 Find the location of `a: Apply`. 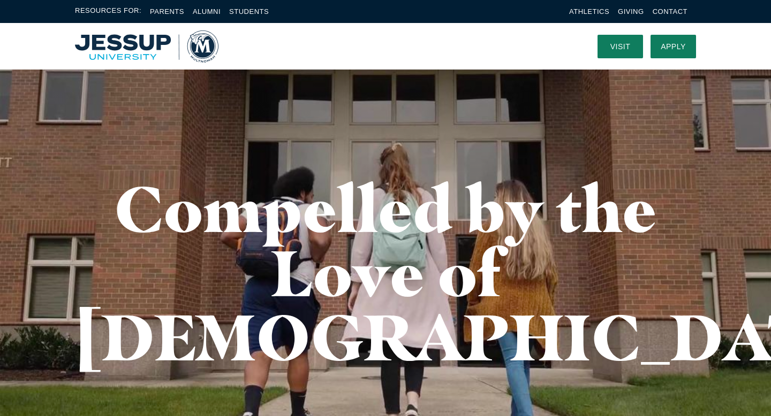

a: Apply is located at coordinates (673, 47).